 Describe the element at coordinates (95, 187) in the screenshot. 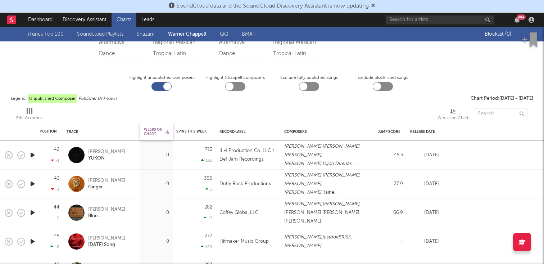

I see `a: Ginger` at that location.